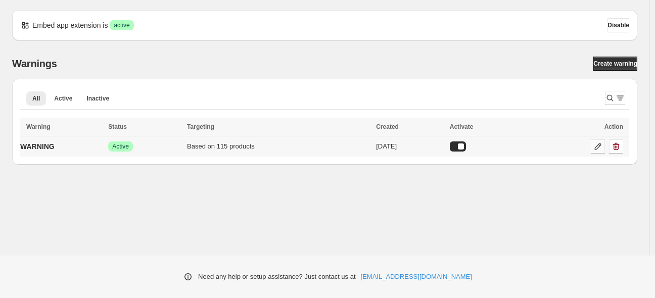  I want to click on span: Warning, so click(38, 127).